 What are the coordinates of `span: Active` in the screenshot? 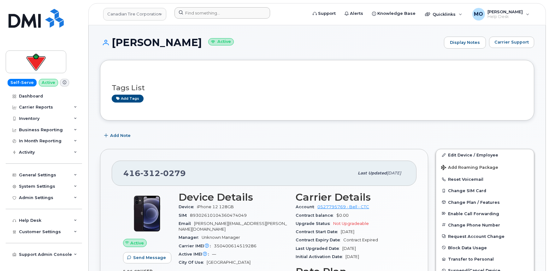 It's located at (137, 243).